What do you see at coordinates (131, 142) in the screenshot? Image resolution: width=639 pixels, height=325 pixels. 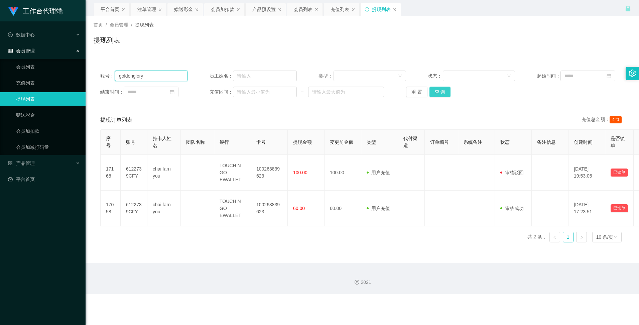 I see `span: 账号` at bounding box center [131, 142].